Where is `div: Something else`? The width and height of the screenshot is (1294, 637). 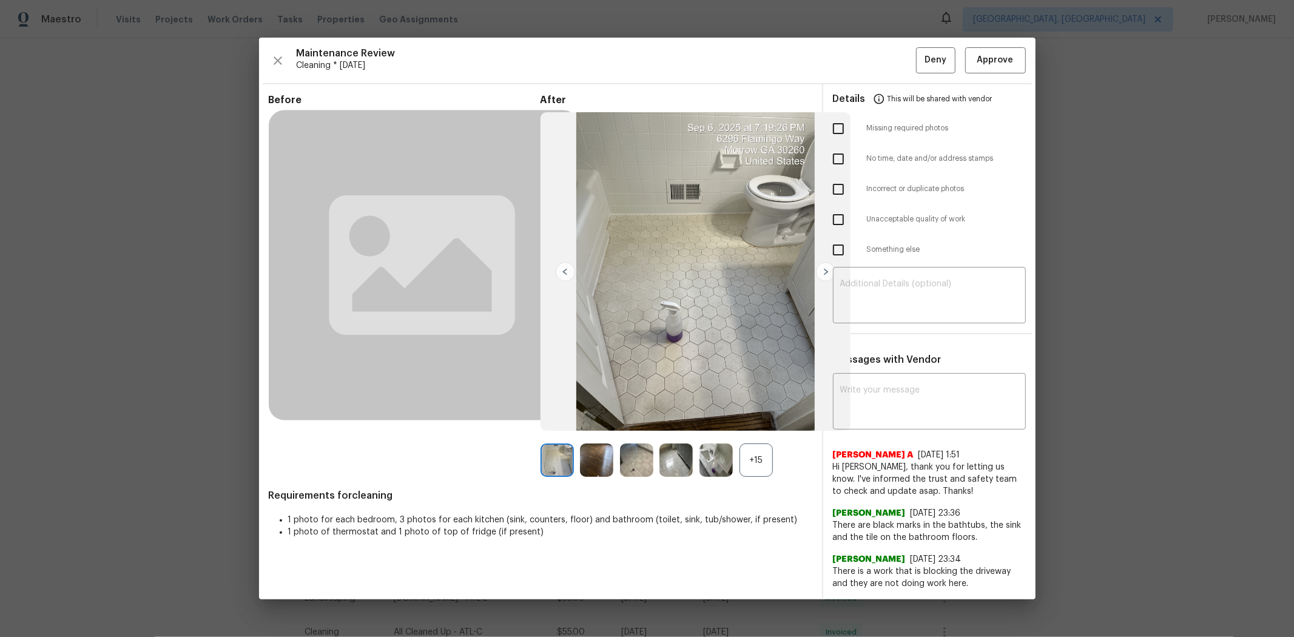
div: Something else is located at coordinates (929, 250).